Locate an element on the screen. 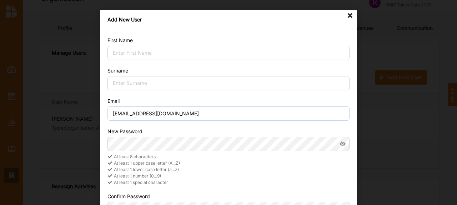 Image resolution: width=457 pixels, height=205 pixels. label: New Password is located at coordinates (125, 131).